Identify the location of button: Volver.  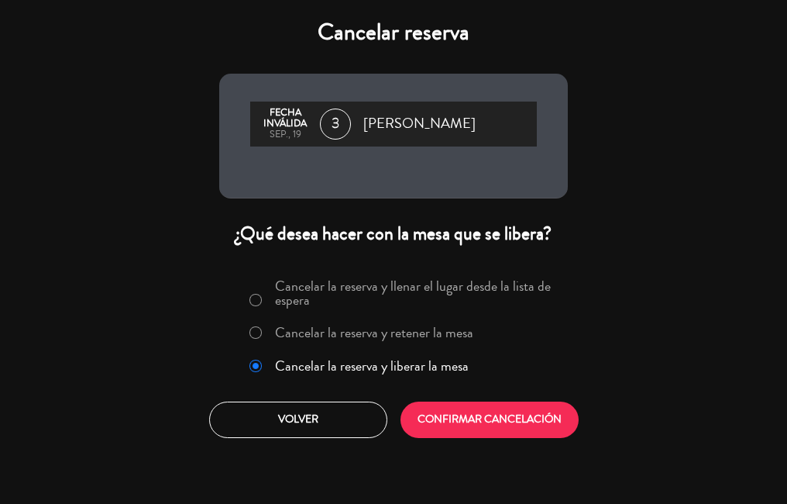
(298, 419).